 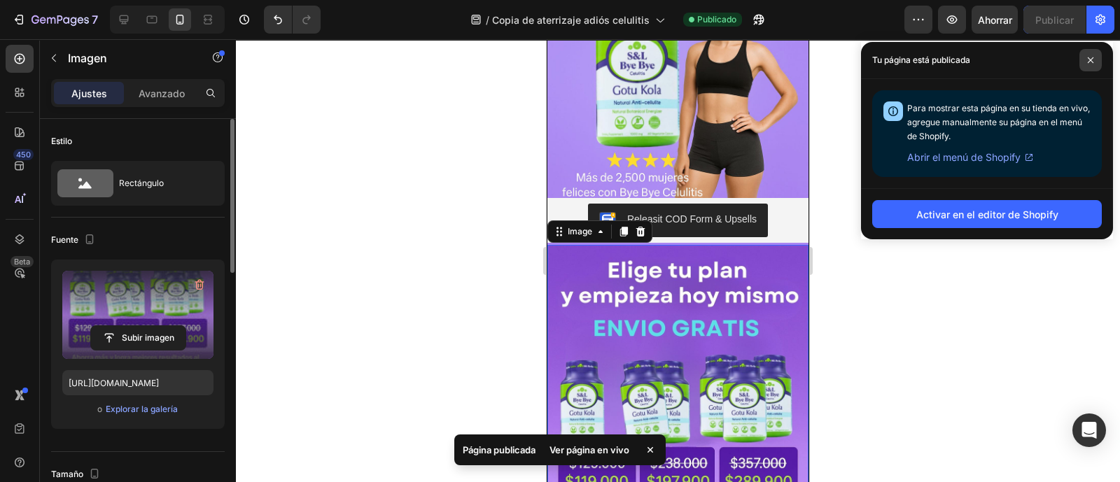 What do you see at coordinates (33, 192) in the screenshot?
I see `div: Image` at bounding box center [33, 192].